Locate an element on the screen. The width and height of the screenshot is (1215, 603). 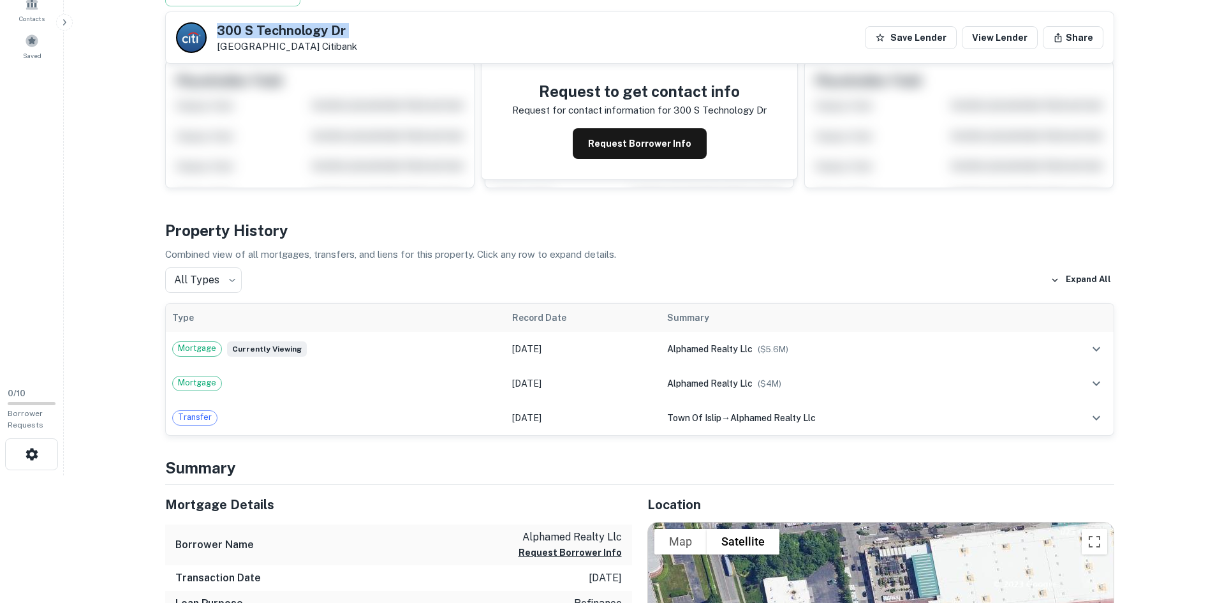
span: ($ 4M ) is located at coordinates (769, 383).